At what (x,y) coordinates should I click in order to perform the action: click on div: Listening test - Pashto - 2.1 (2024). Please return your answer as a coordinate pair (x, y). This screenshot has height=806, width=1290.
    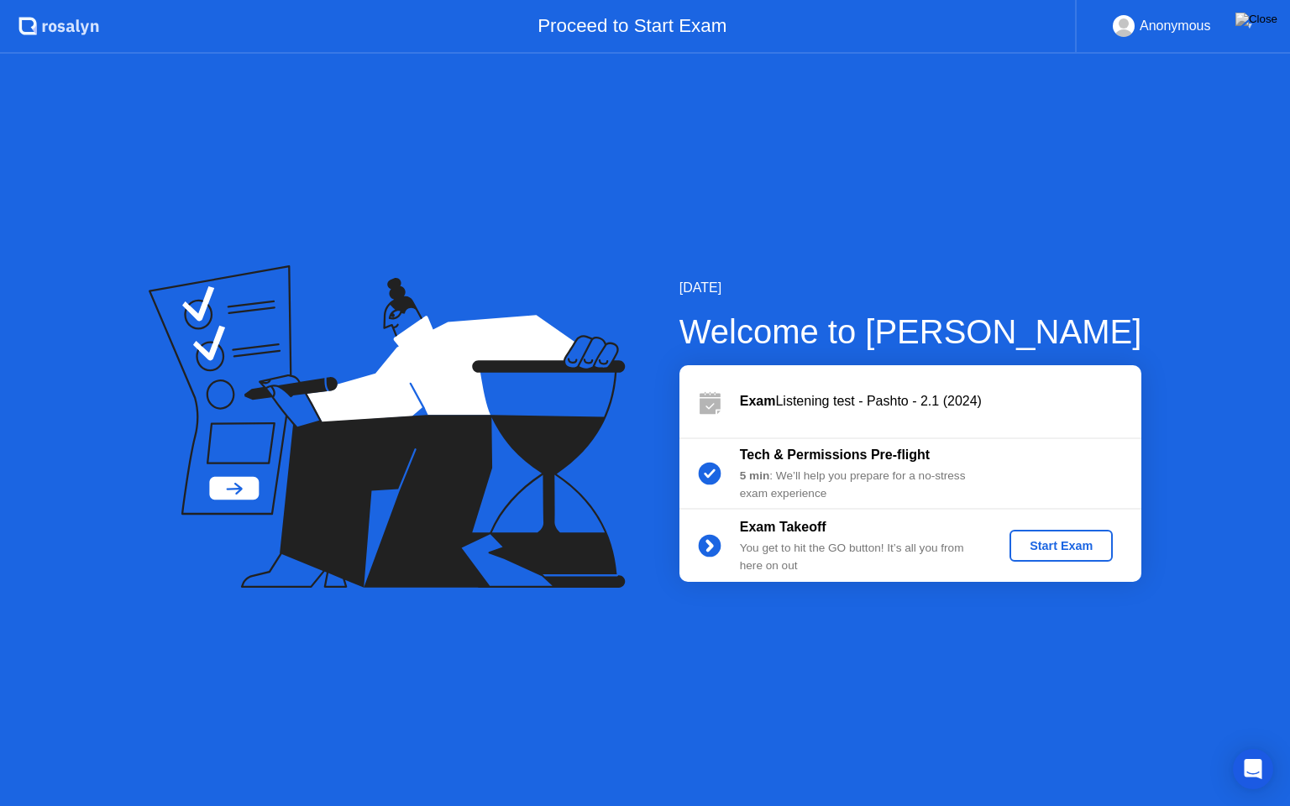
    Looking at the image, I should click on (940, 401).